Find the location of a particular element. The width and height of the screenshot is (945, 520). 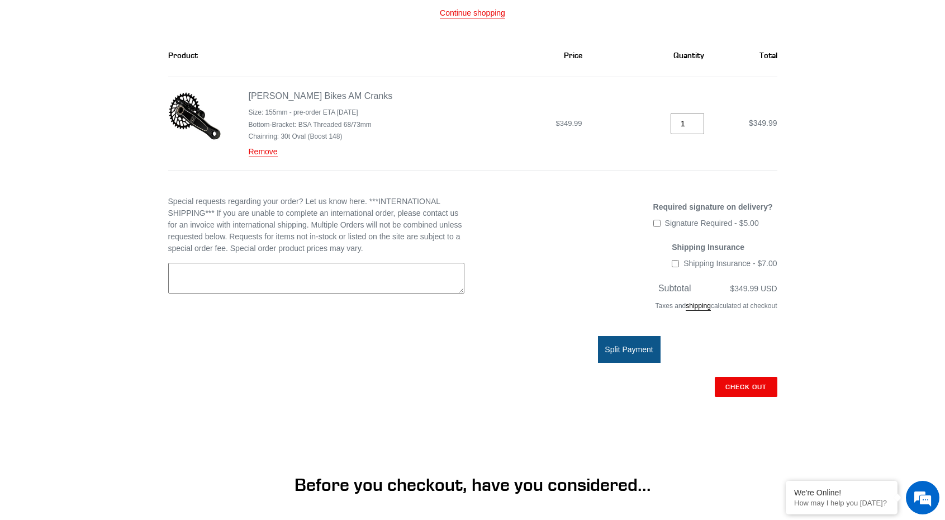

li: Bottom-Bracket: BSA Threaded 68/73mm is located at coordinates (321, 125).